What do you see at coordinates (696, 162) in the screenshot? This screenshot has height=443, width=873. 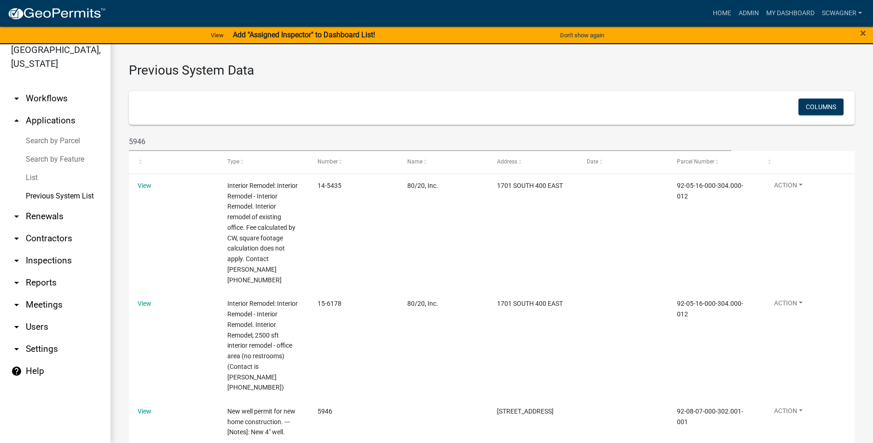 I see `span: Parcel Number` at bounding box center [696, 162].